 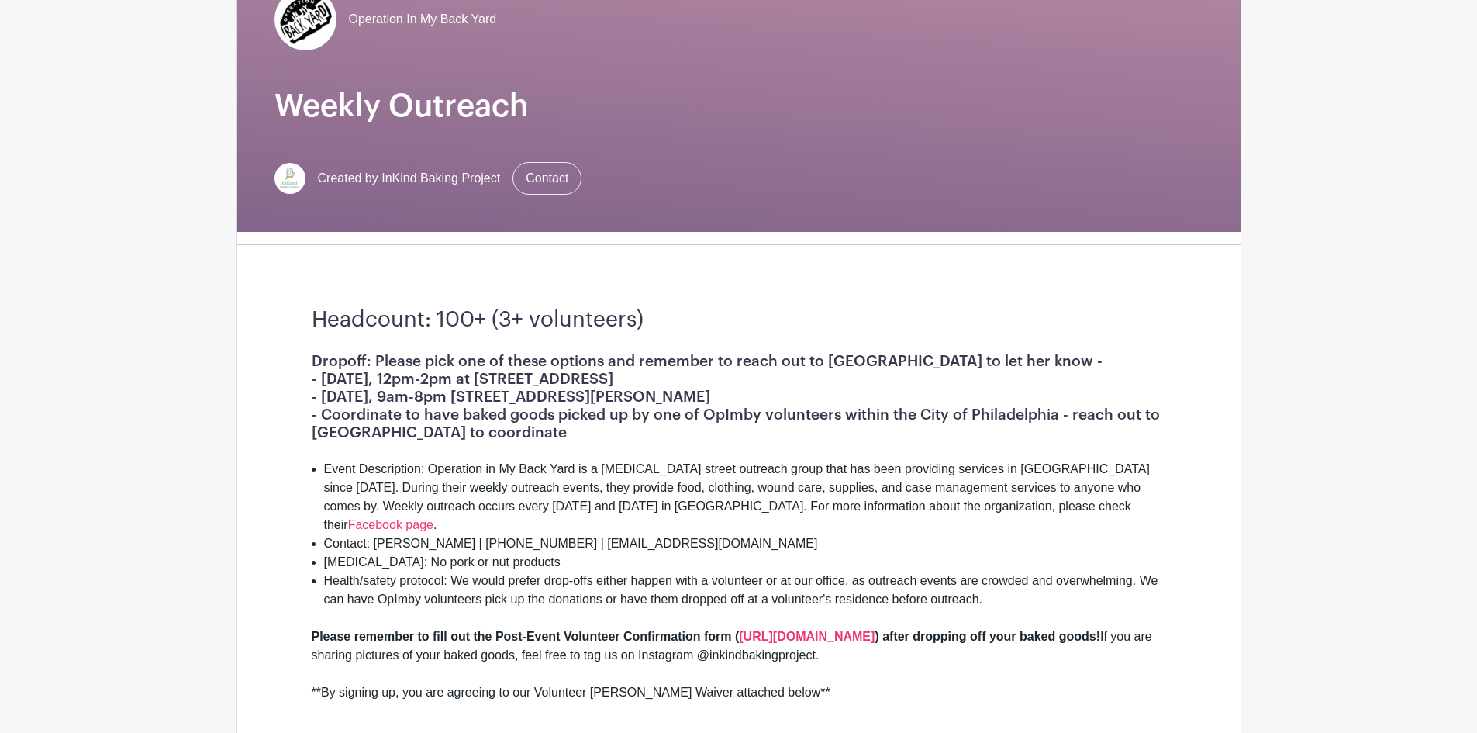 I want to click on a: Facebook page, so click(x=391, y=524).